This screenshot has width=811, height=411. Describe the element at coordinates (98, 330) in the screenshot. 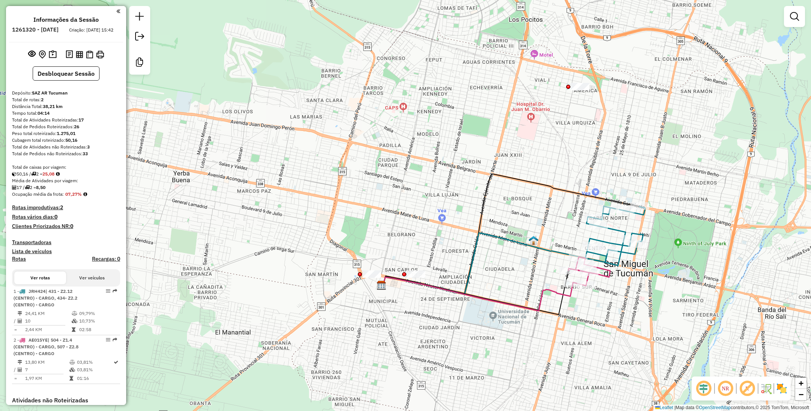

I see `td: 02:58` at that location.